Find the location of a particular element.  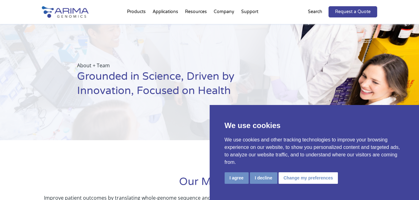

p: We use cookies is located at coordinates (315, 126).